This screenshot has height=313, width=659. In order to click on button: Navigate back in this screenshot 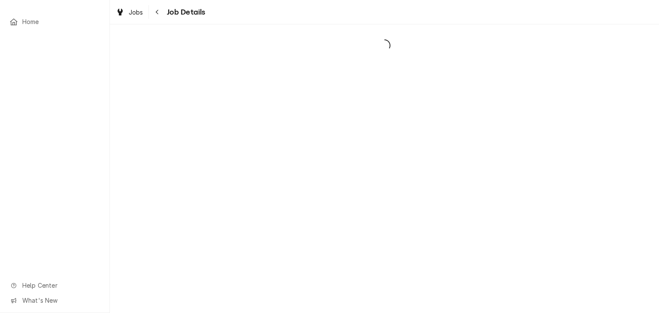, I will do `click(157, 12)`.